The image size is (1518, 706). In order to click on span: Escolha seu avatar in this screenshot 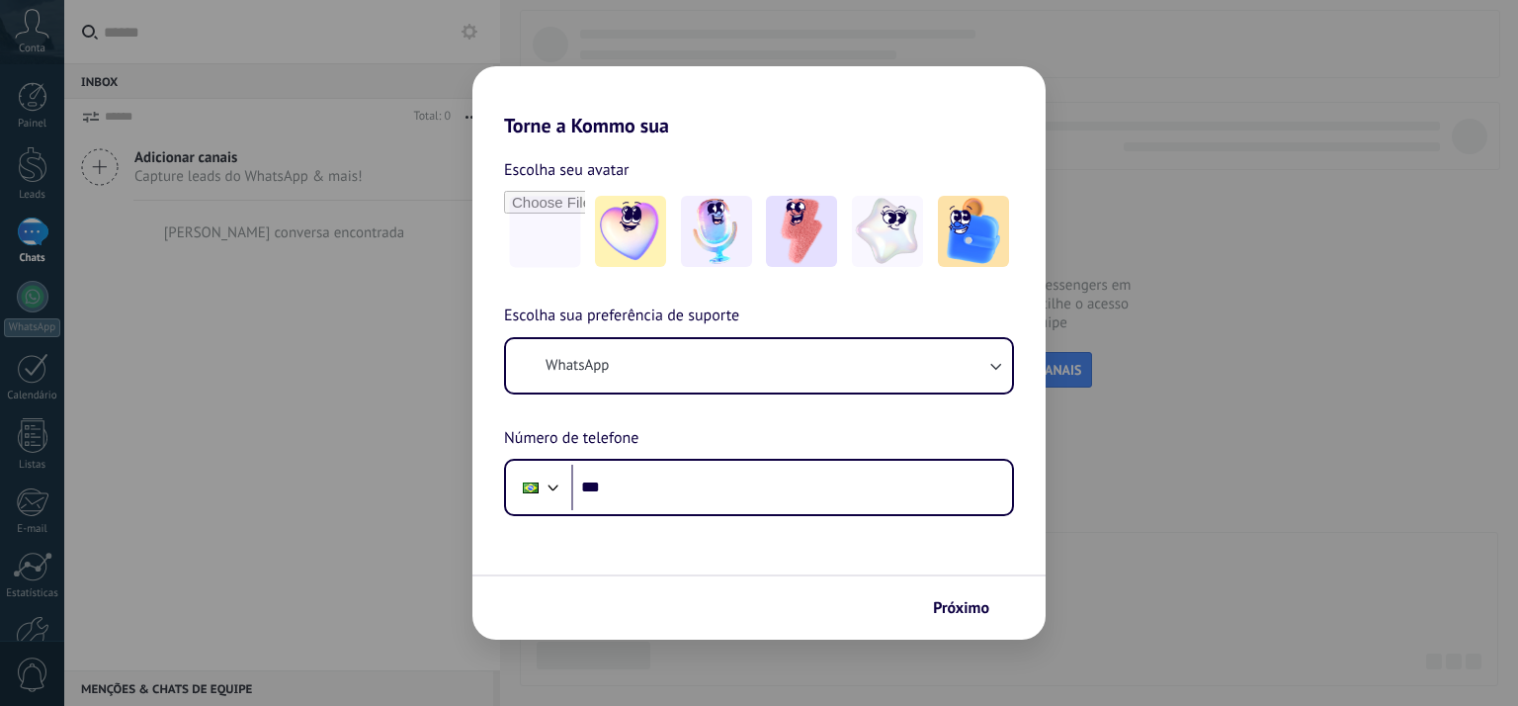, I will do `click(566, 170)`.